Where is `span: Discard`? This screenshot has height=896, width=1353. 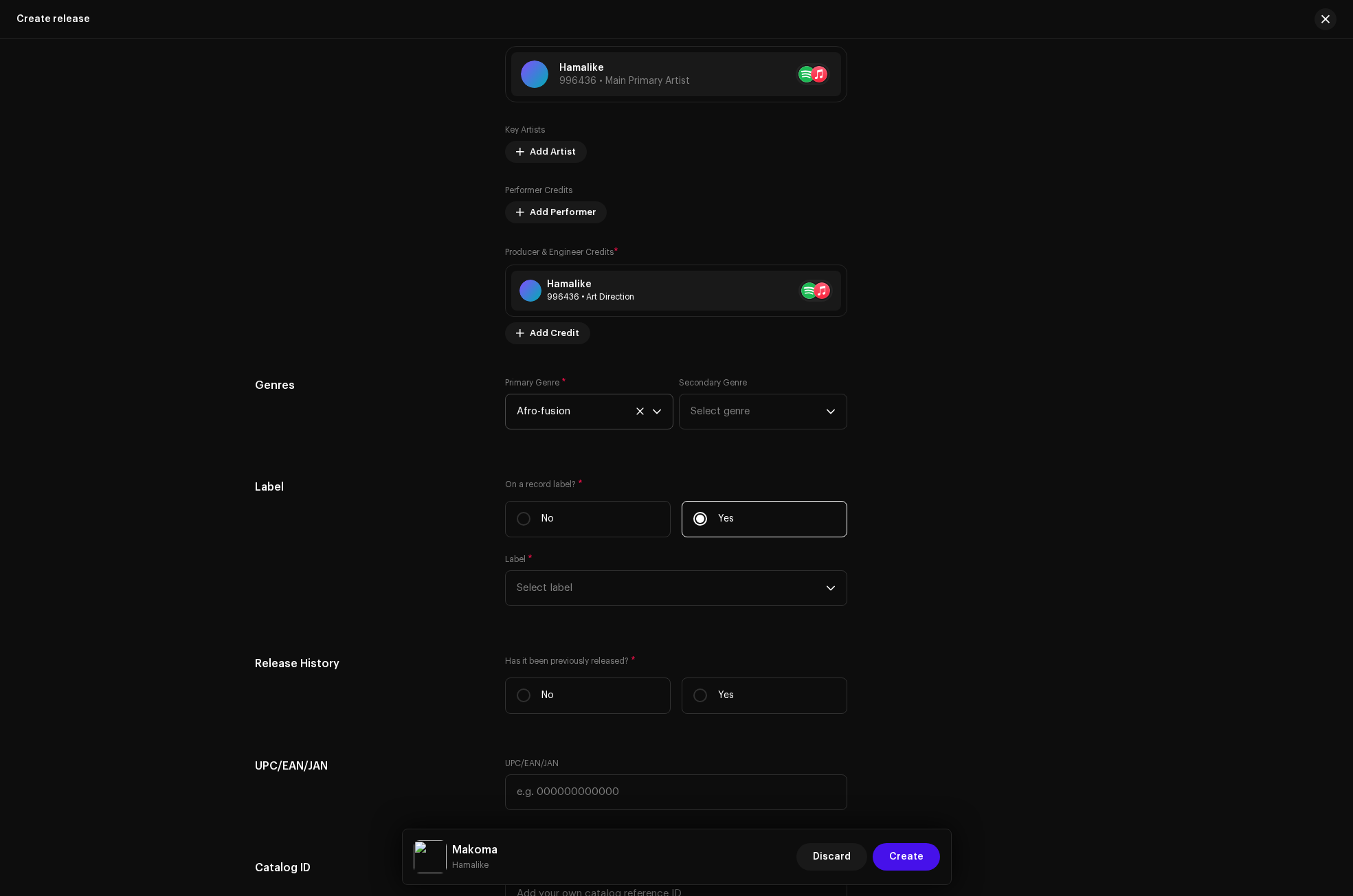
span: Discard is located at coordinates (831, 856).